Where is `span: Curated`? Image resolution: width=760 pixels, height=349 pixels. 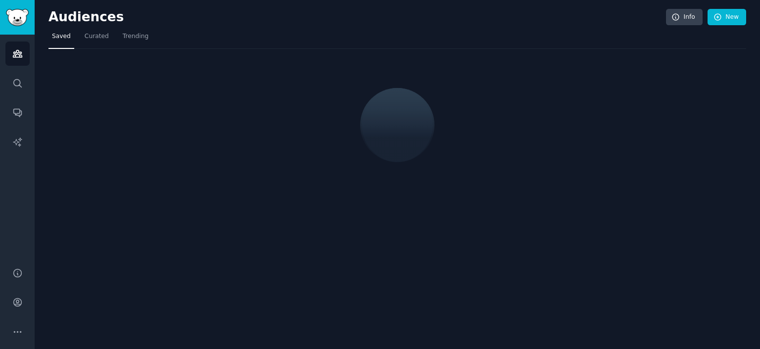 span: Curated is located at coordinates (97, 37).